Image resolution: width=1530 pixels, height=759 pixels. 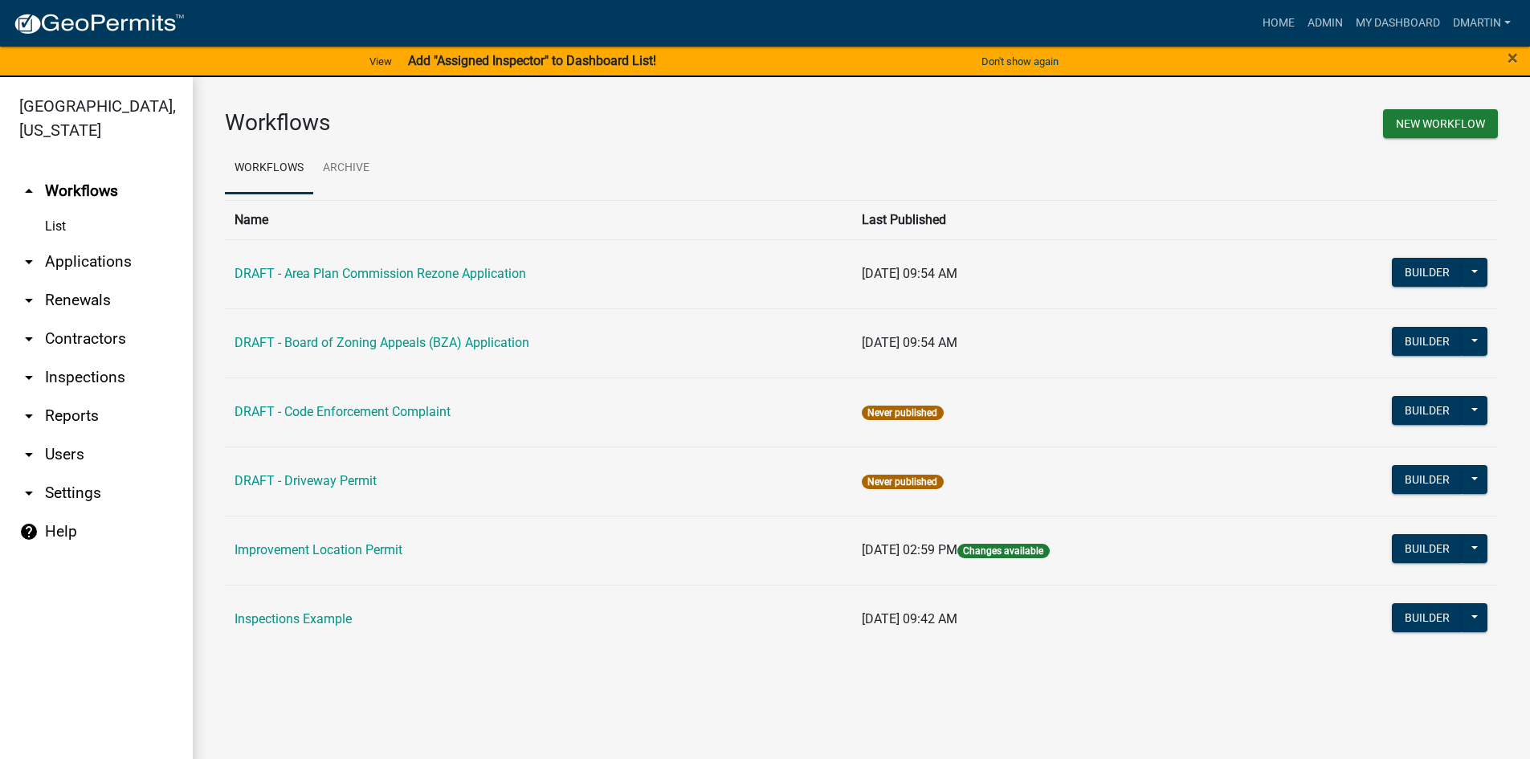 What do you see at coordinates (380, 273) in the screenshot?
I see `a: DRAFT - Area Plan Commission Rezone Application` at bounding box center [380, 273].